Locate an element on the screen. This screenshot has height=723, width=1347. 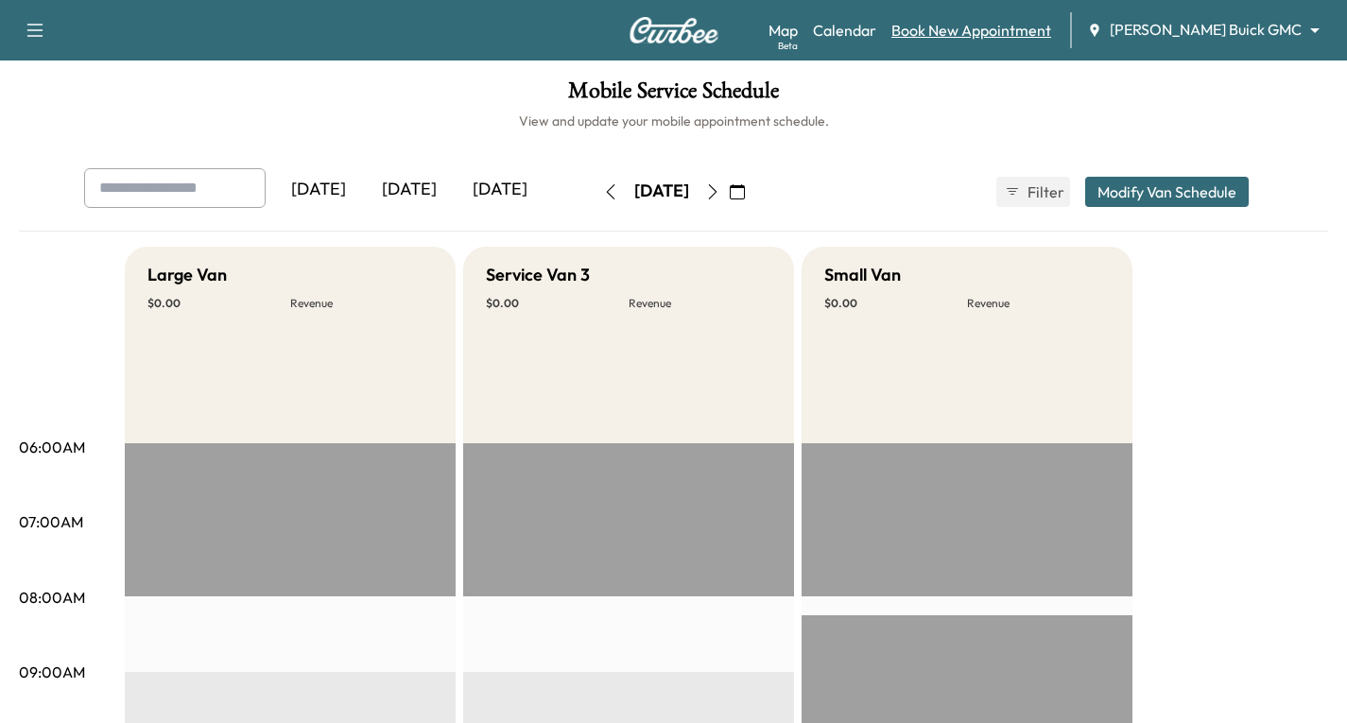
a: MapBeta is located at coordinates (783, 30).